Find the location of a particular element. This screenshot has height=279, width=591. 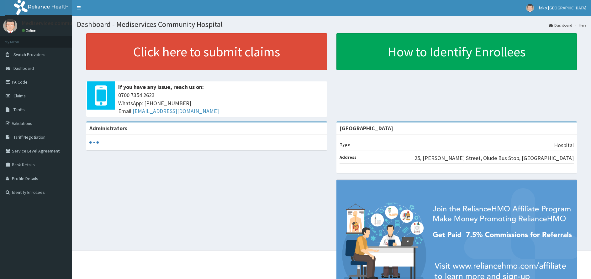

b: Type is located at coordinates (345, 145).